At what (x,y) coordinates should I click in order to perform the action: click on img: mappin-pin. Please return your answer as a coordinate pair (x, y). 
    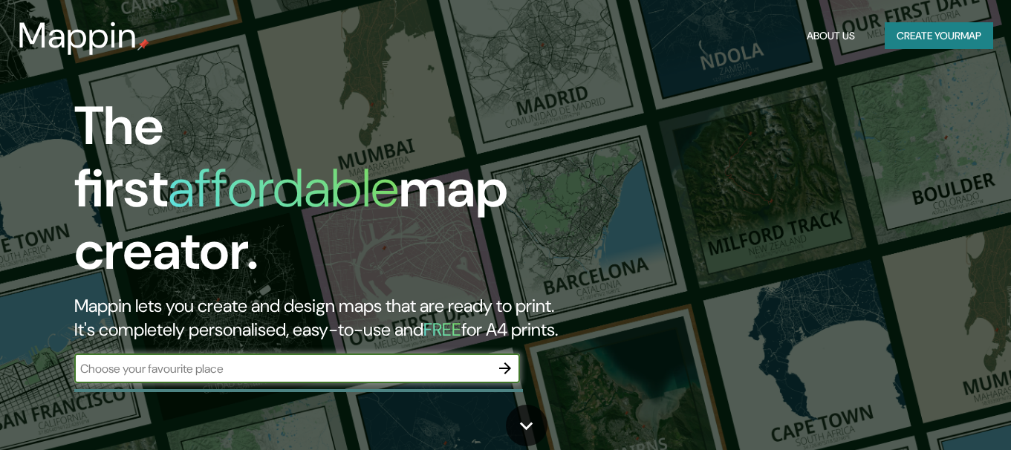
    Looking at the image, I should click on (143, 45).